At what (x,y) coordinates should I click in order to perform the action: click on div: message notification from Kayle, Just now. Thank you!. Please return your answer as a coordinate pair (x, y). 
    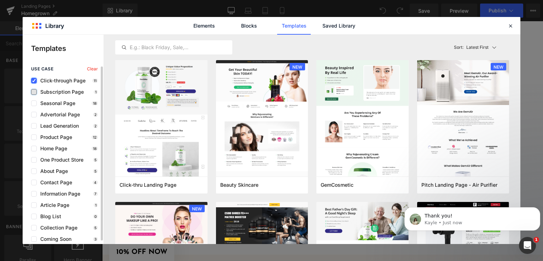
    Looking at the image, I should click on (71, 27).